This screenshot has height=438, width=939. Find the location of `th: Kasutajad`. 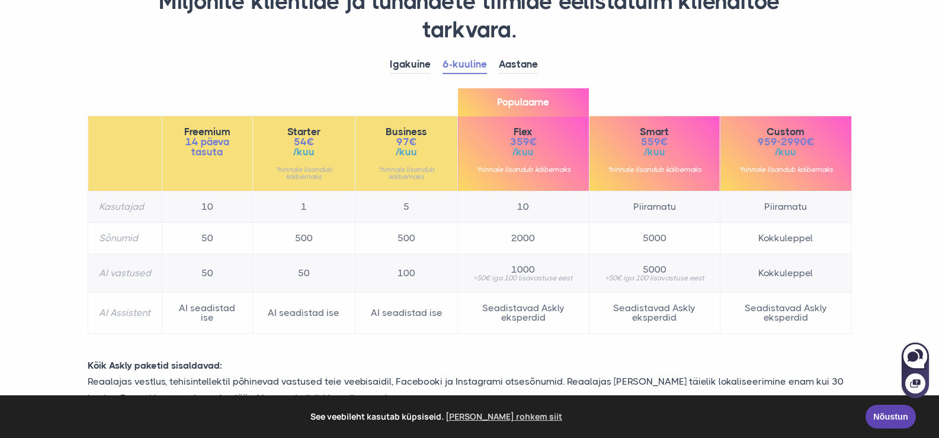

th: Kasutajad is located at coordinates (124, 207).